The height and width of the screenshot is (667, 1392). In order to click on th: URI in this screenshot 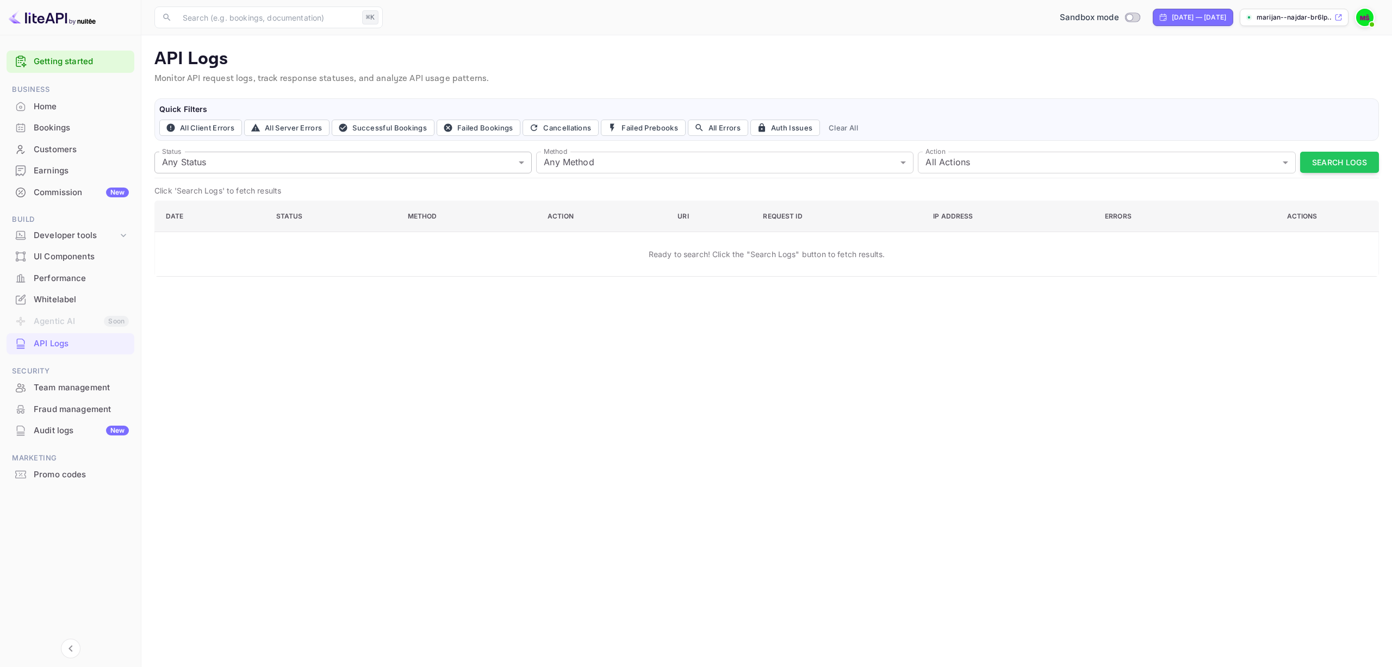, I will do `click(711, 216)`.